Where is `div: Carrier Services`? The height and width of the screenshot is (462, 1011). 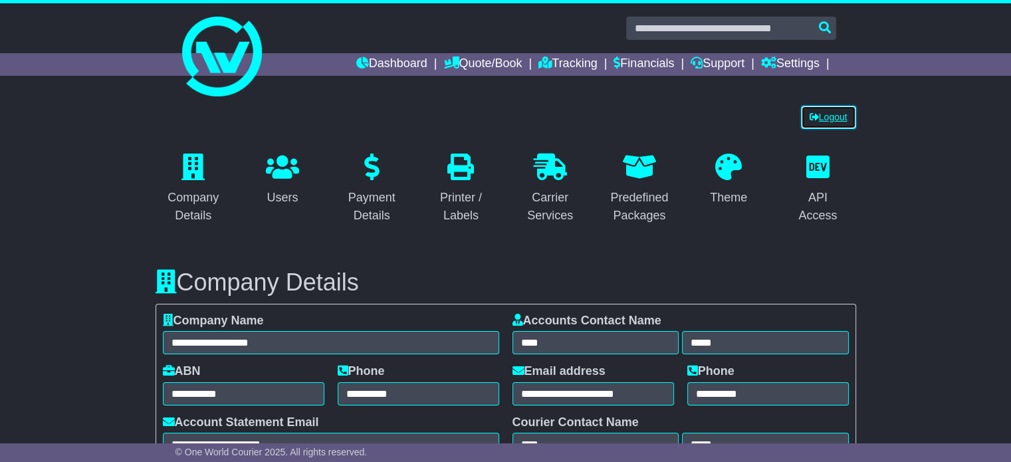
div: Carrier Services is located at coordinates (550, 207).